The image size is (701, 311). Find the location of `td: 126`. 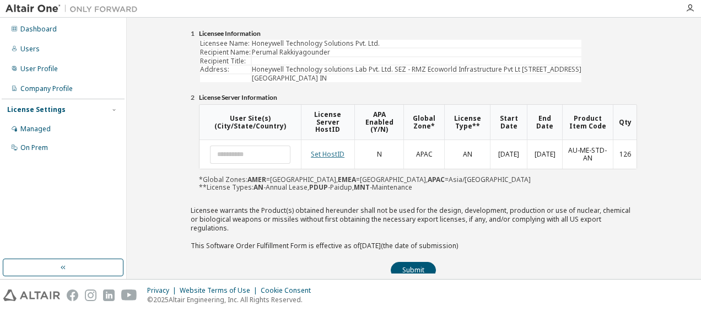

td: 126 is located at coordinates (624, 154).